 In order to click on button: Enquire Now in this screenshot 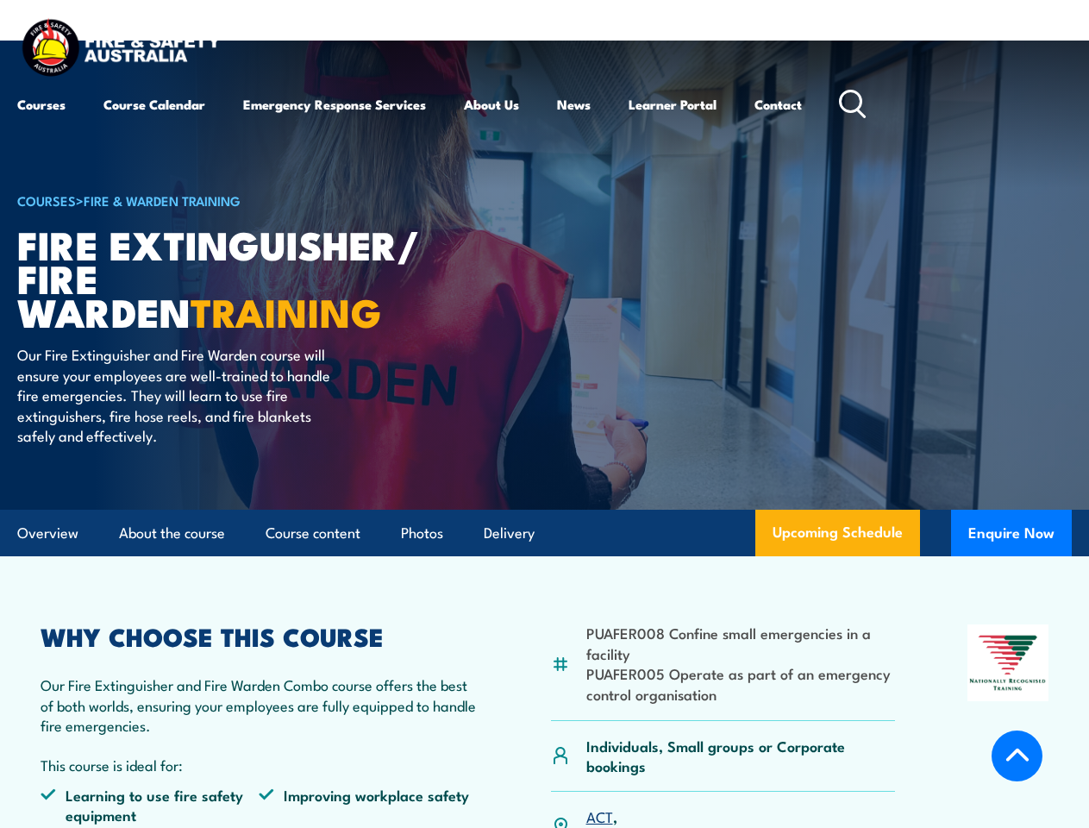, I will do `click(1011, 533)`.